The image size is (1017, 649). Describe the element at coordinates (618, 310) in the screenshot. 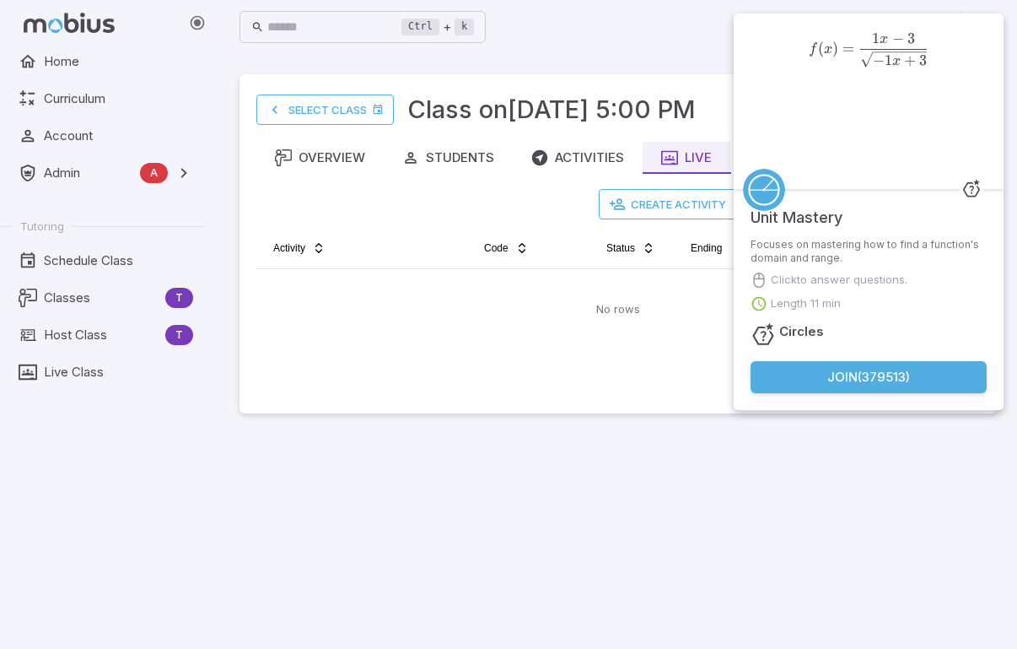

I see `p: No rows` at that location.